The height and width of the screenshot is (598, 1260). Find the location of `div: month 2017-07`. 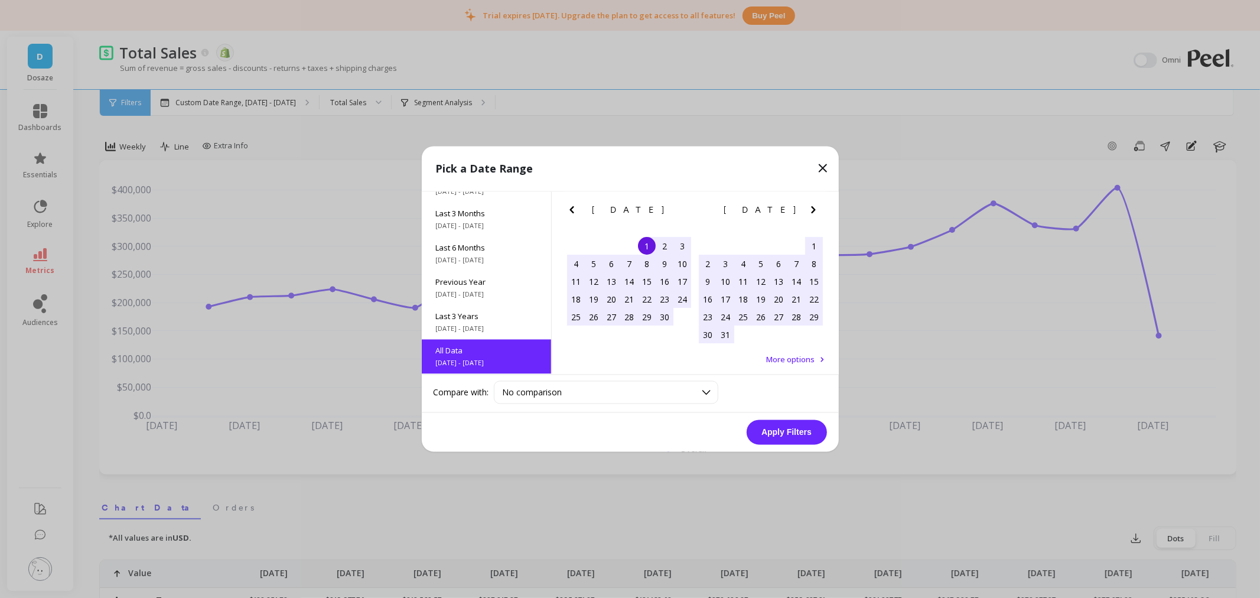

div: month 2017-07 is located at coordinates (761, 291).